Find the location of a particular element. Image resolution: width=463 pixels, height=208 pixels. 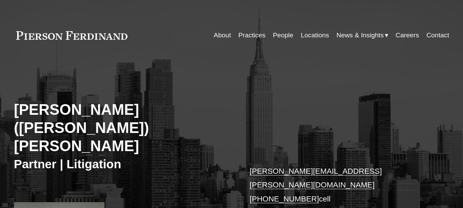

a: Contact is located at coordinates (438, 35).